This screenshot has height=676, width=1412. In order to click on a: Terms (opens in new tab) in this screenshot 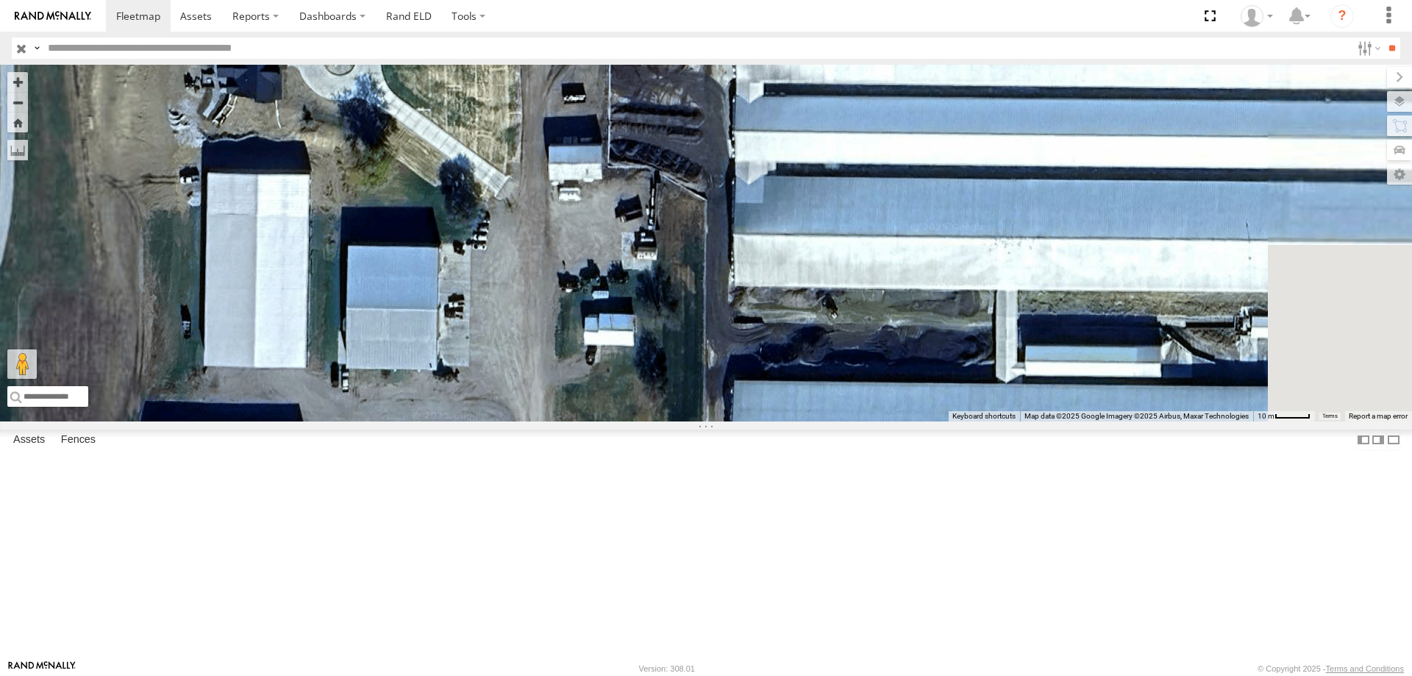, I will do `click(1330, 416)`.